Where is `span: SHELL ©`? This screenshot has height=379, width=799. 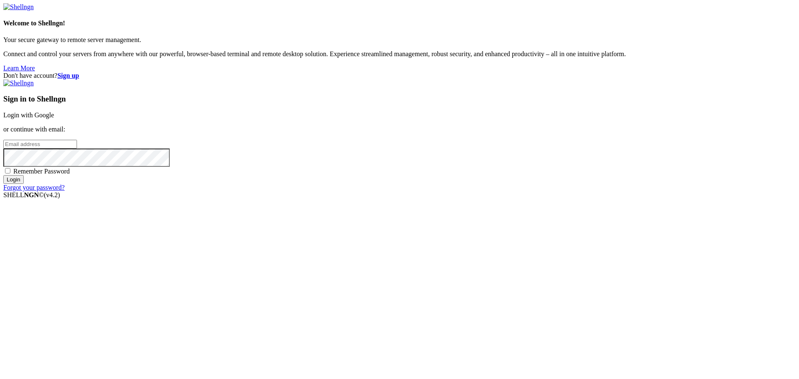 span: SHELL © is located at coordinates (32, 195).